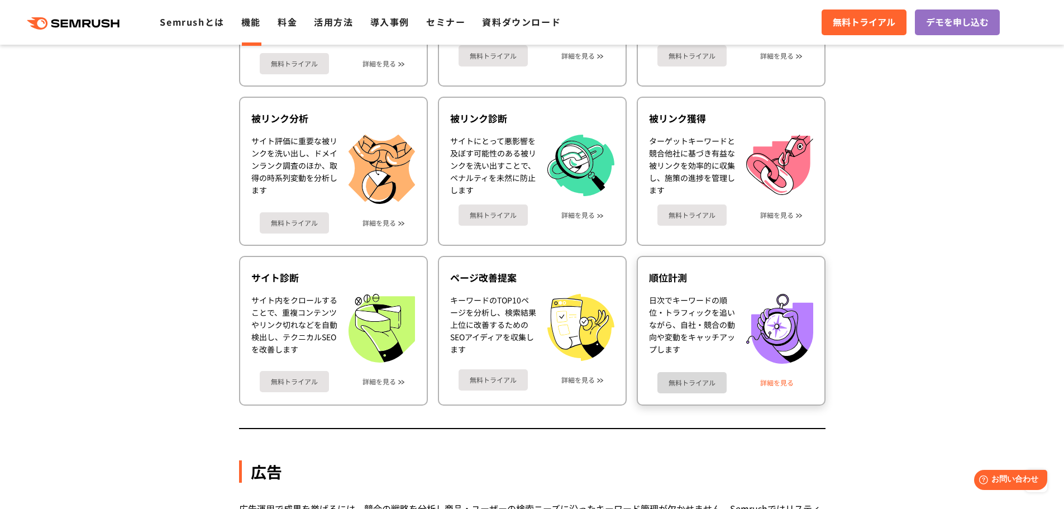 The height and width of the screenshot is (509, 1064). What do you see at coordinates (864, 22) in the screenshot?
I see `span: 無料トライアル` at bounding box center [864, 22].